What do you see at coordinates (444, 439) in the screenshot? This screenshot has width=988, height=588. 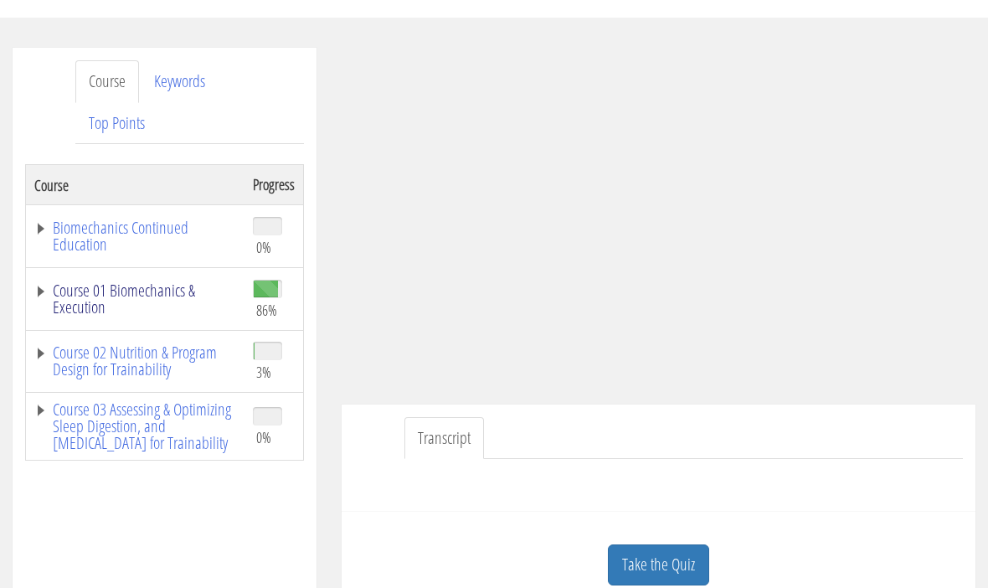 I see `a: Transcript` at bounding box center [444, 439].